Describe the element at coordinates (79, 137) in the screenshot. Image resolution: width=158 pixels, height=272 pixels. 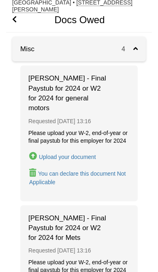
I see `div: Please upload your W-2, end-of-year or final paystub for this employer for 2024` at that location.